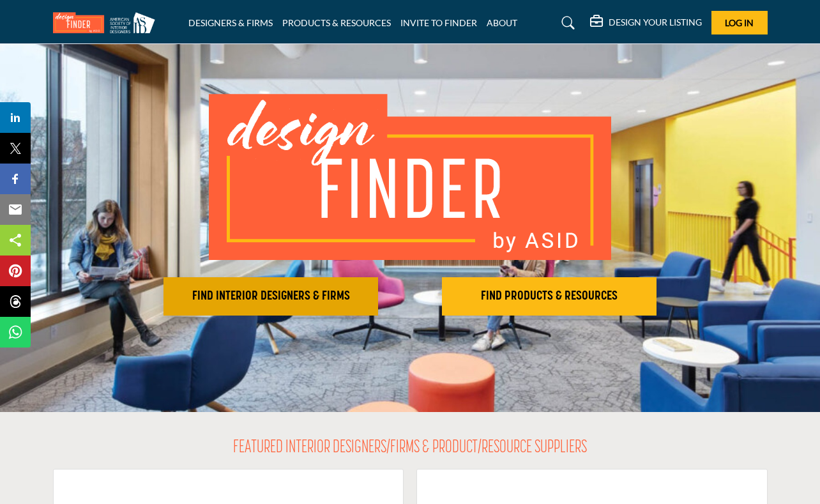 The image size is (820, 504). What do you see at coordinates (549, 296) in the screenshot?
I see `button: FIND PRODUCTS & RESOURCES` at bounding box center [549, 296].